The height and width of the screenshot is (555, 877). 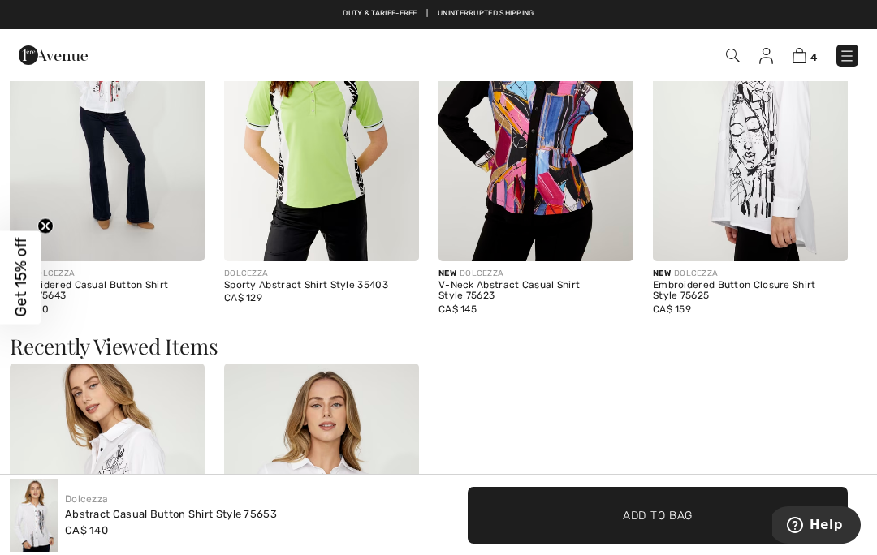 I want to click on div: Embroidered Casual Button Shirt Style 75643, so click(x=107, y=291).